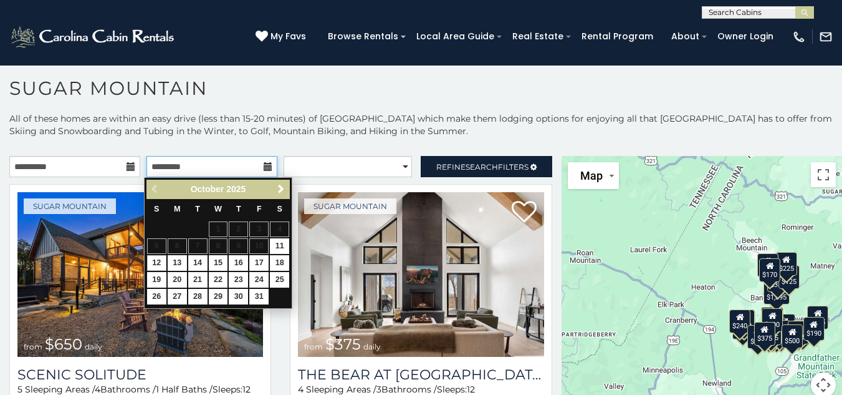 The width and height of the screenshot is (842, 395). I want to click on span: Saturday, so click(280, 209).